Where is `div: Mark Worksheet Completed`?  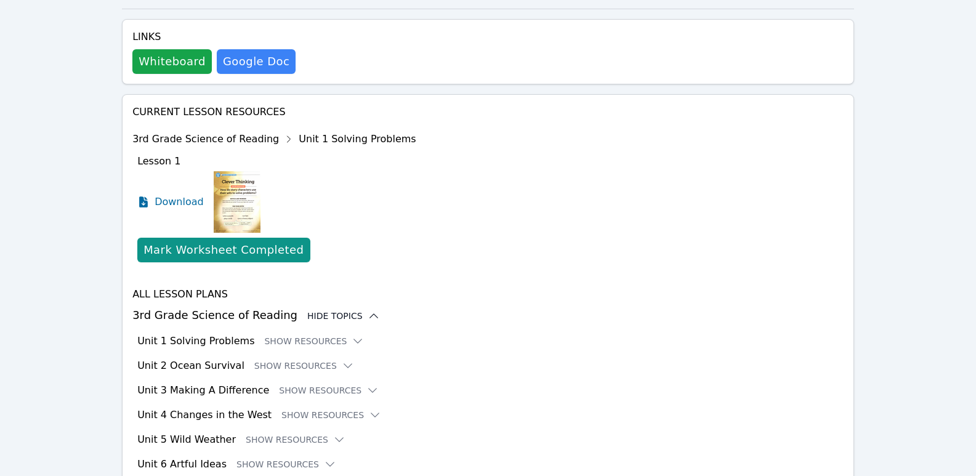
div: Mark Worksheet Completed is located at coordinates (223, 250).